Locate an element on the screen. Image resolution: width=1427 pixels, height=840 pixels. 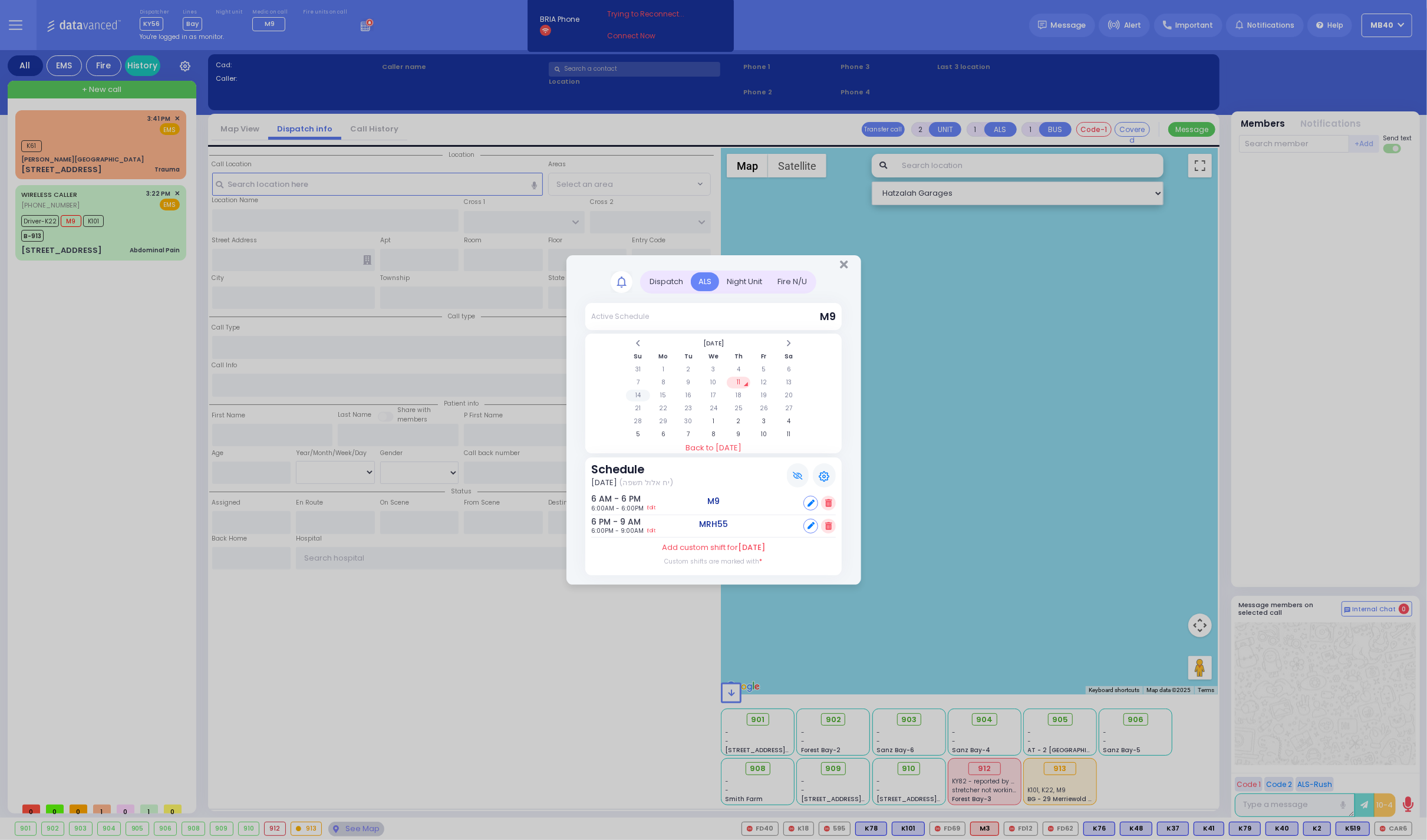
td: 23 is located at coordinates (688, 408).